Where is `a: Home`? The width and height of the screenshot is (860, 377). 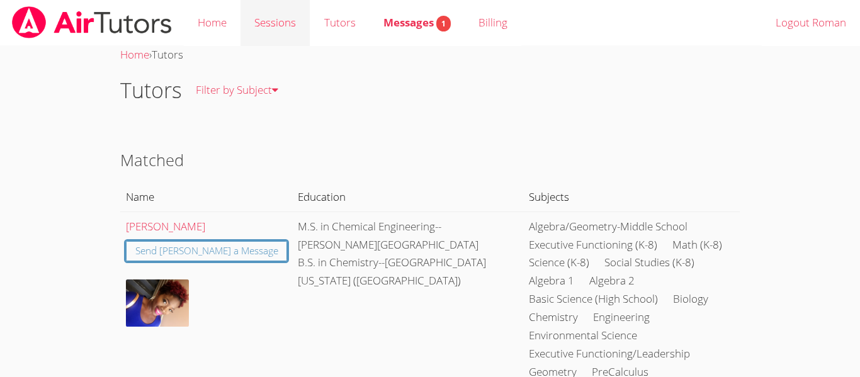
a: Home is located at coordinates (135, 54).